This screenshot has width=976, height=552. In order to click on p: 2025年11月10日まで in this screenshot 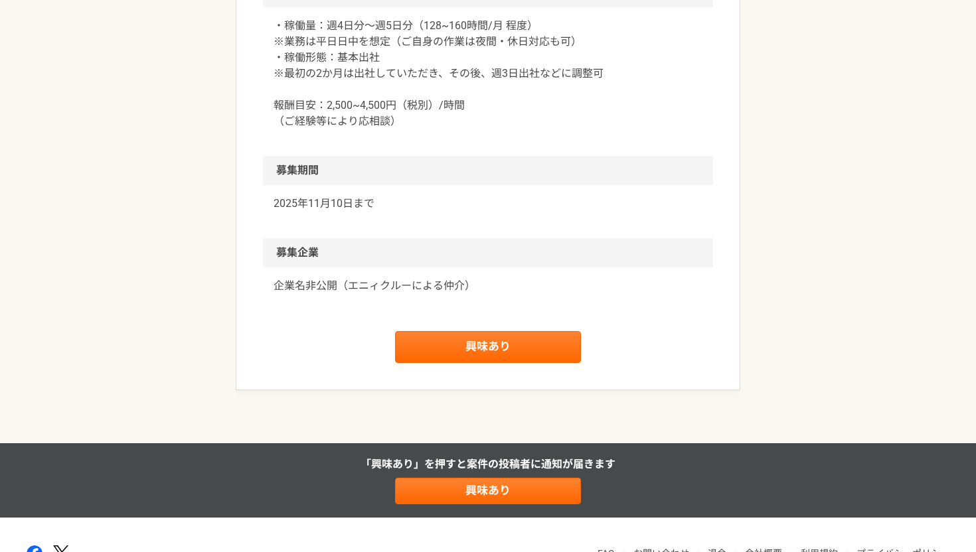, I will do `click(488, 204)`.